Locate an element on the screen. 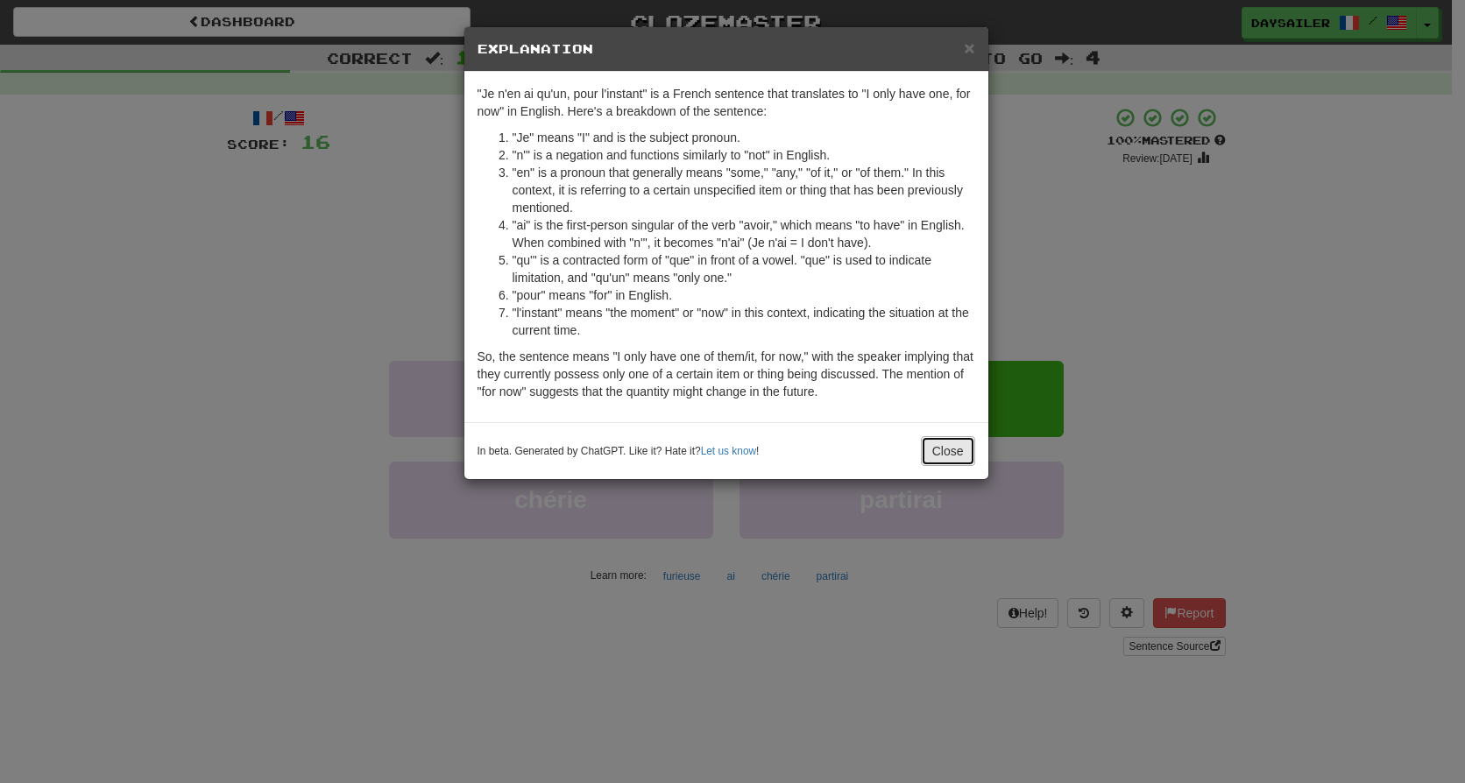 Image resolution: width=1465 pixels, height=783 pixels. li: "Je" means "I" and is the subject pronoun. is located at coordinates (744, 138).